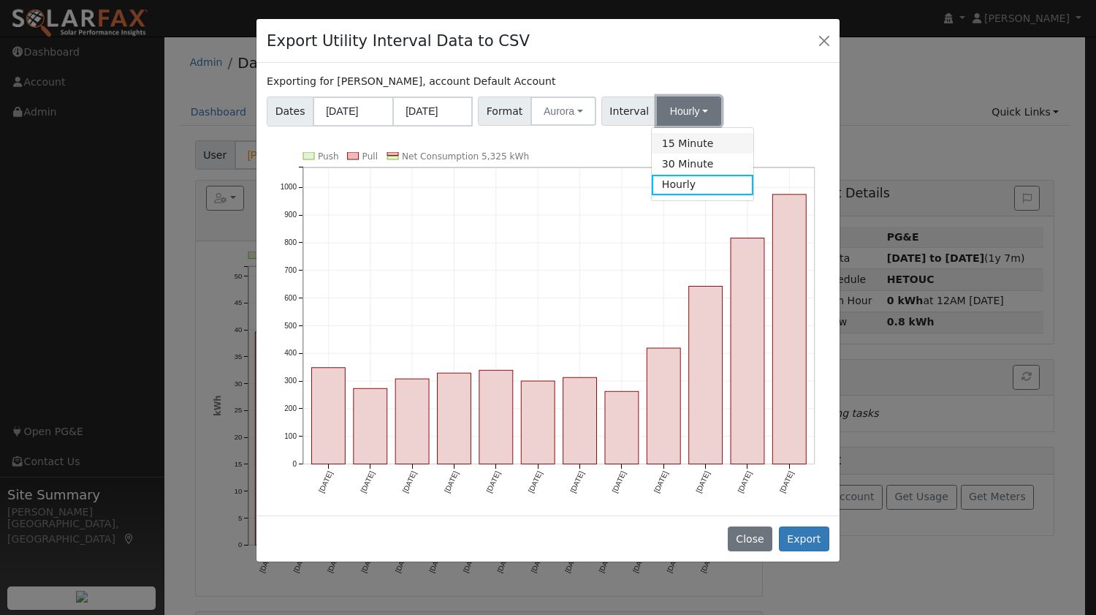  What do you see at coordinates (290, 242) in the screenshot?
I see `text: 800` at bounding box center [290, 242].